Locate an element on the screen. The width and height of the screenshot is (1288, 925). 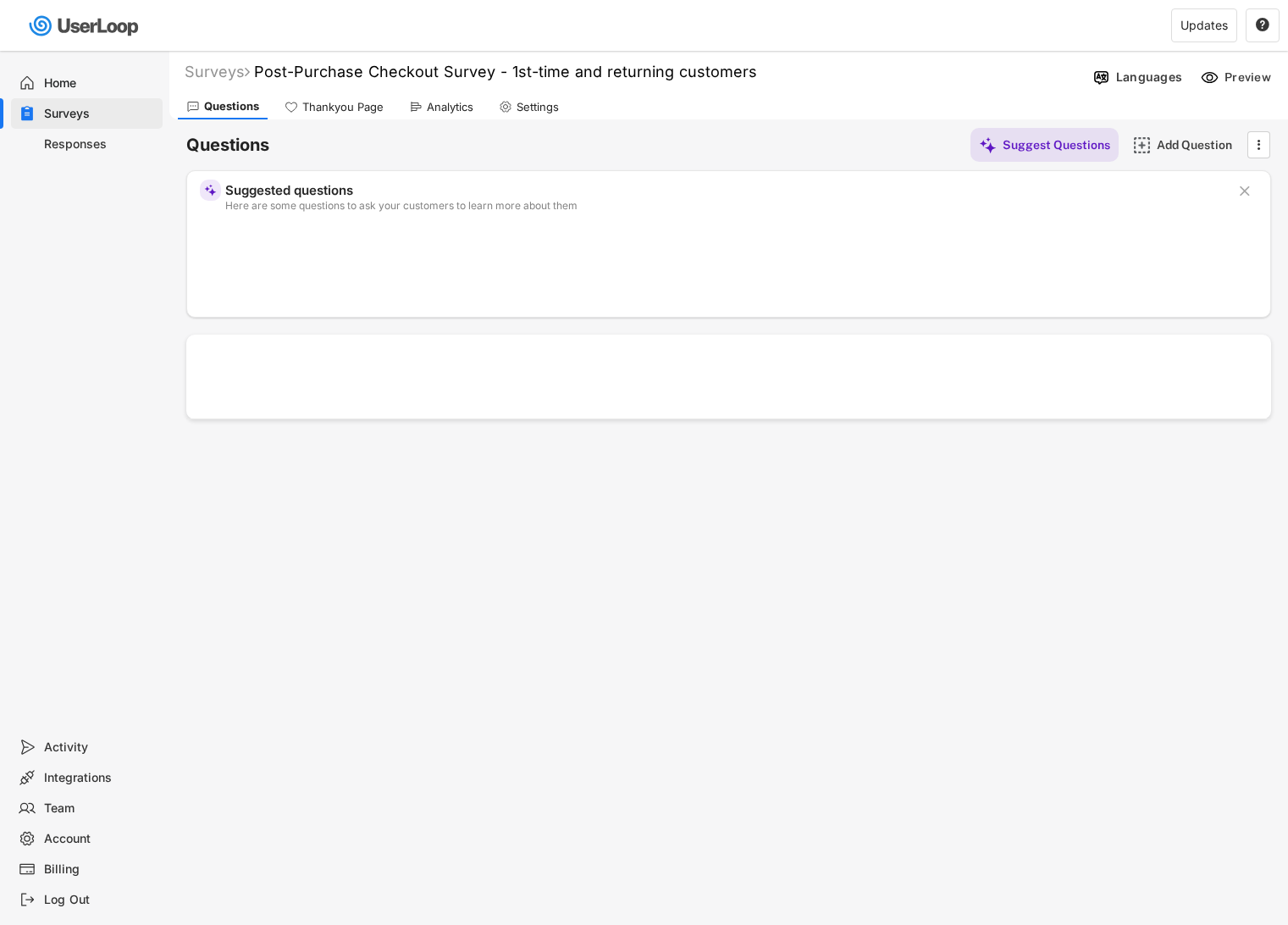
div: Billing is located at coordinates (100, 870).